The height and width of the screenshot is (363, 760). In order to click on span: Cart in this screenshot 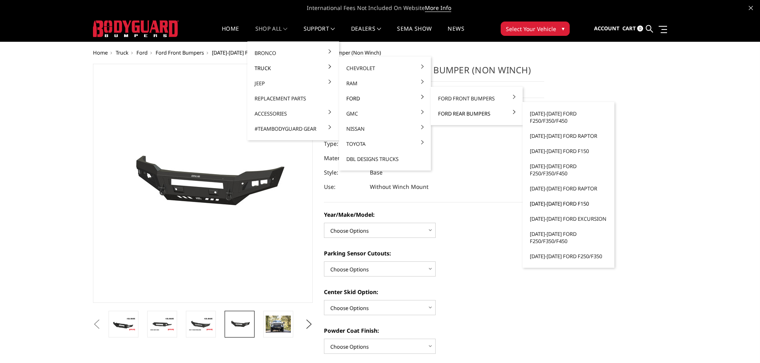, I will do `click(629, 28)`.